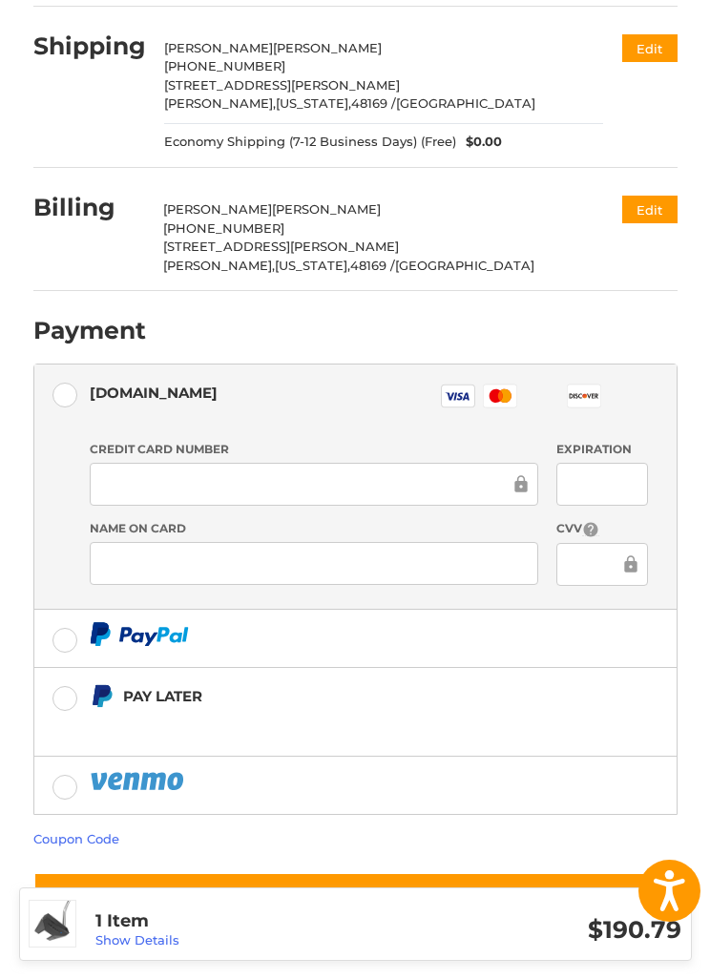 This screenshot has height=979, width=710. What do you see at coordinates (101, 696) in the screenshot?
I see `img: Pay Later icon` at bounding box center [101, 696].